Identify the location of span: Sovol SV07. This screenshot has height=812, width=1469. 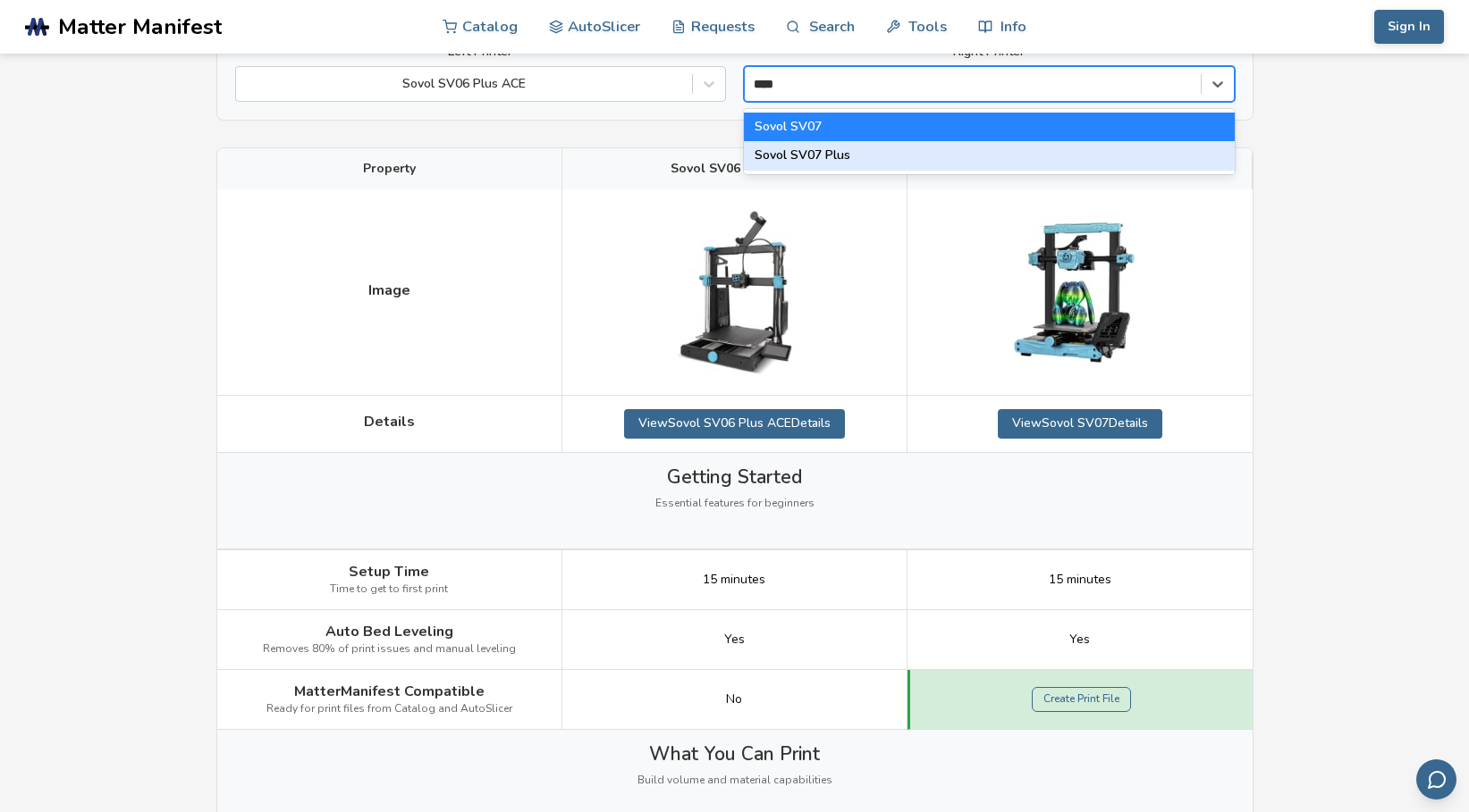
(1079, 169).